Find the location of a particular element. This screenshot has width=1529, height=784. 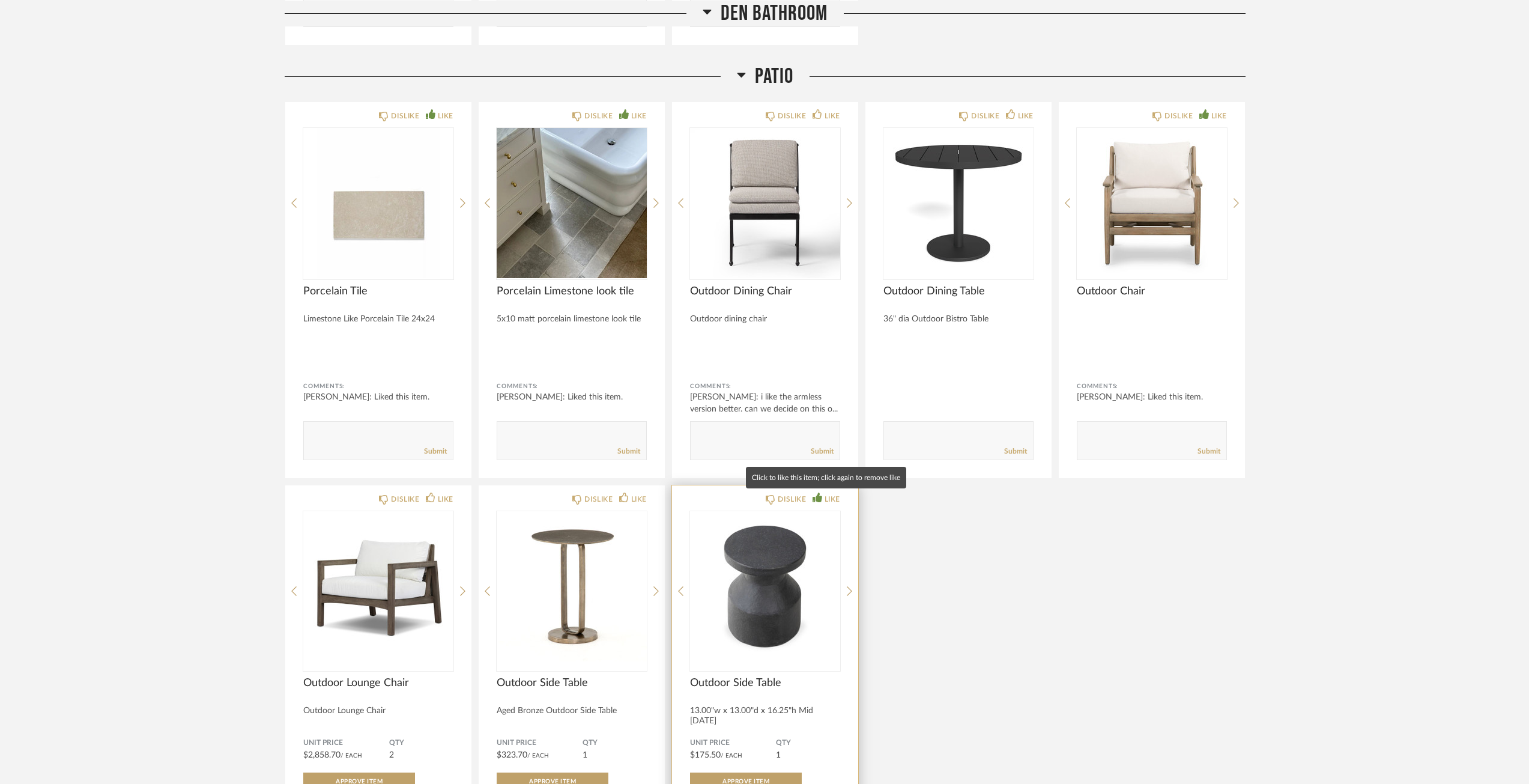

div: Outdoor dining chair is located at coordinates (765, 318).